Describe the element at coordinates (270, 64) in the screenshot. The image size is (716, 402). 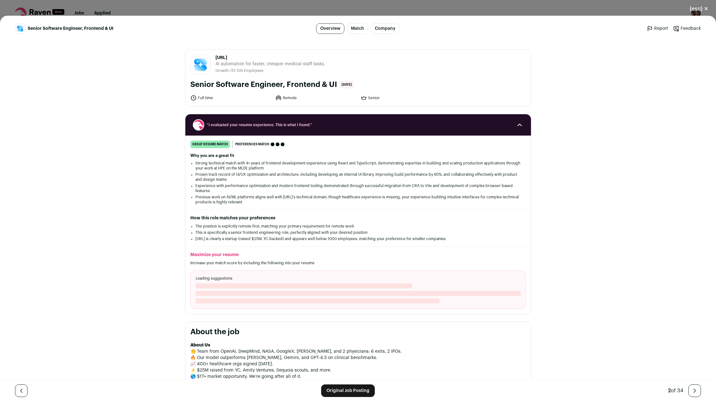
I see `span: AI automation for faster, cheaper medical staff tasks.` at that location.